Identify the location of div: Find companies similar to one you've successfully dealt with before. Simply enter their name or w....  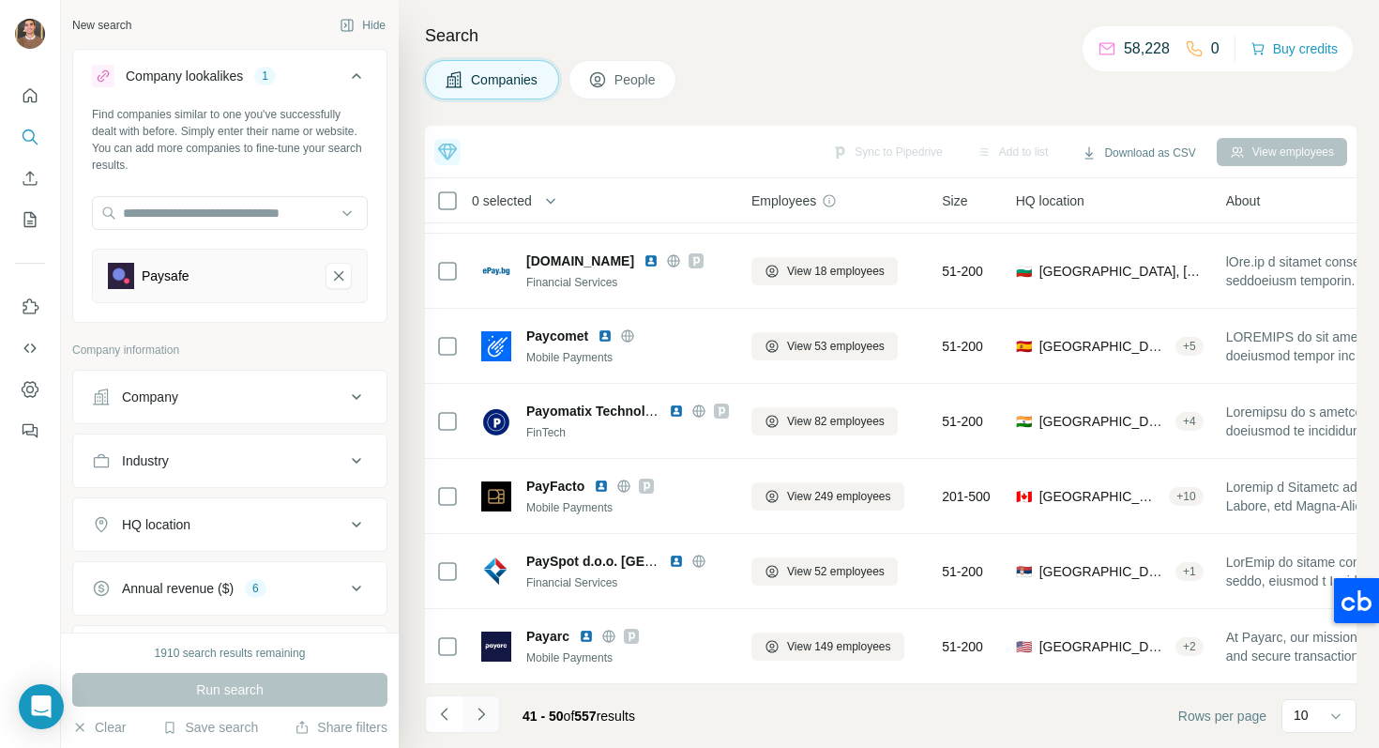
(230, 140).